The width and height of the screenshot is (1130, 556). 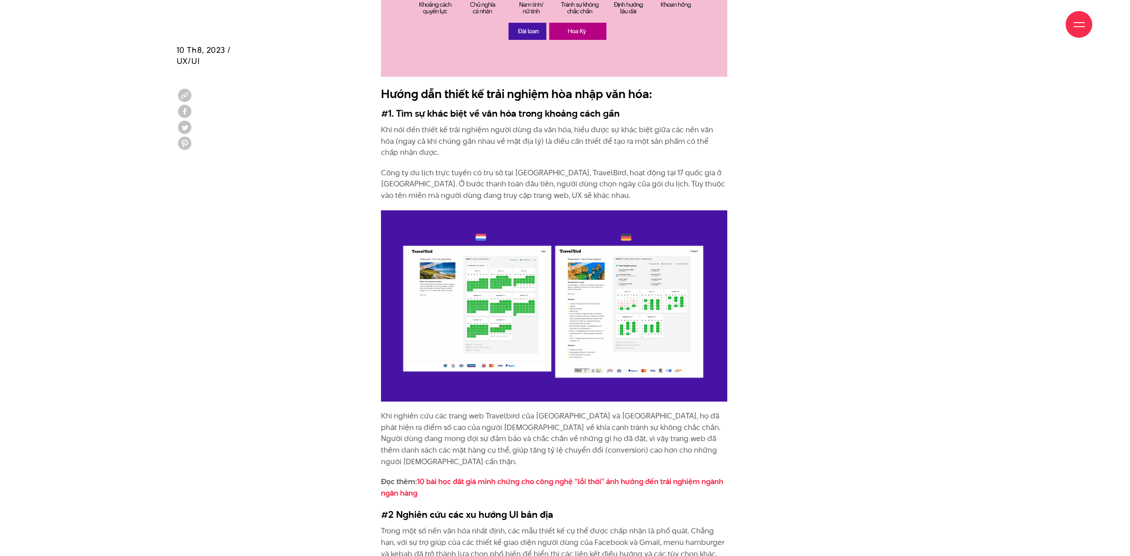 I want to click on a: 10 bài học đắt giá minh chứng cho công nghệ “lỗi thời” ảnh hưởng đến trải nghiệm ngành ngân hàng, so click(x=552, y=487).